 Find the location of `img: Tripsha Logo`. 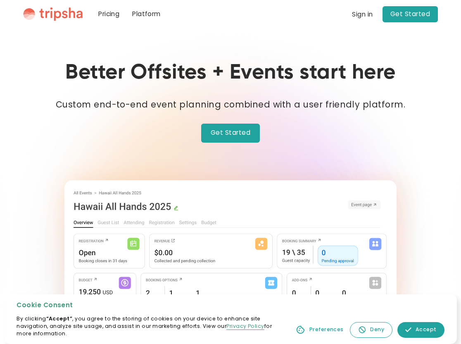

img: Tripsha Logo is located at coordinates (53, 14).